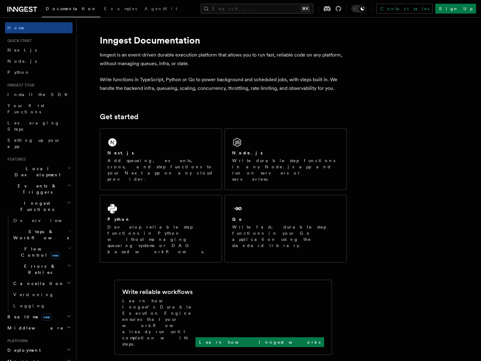 The image size is (481, 361). What do you see at coordinates (39, 252) in the screenshot?
I see `span: Flow Control` at bounding box center [39, 252].